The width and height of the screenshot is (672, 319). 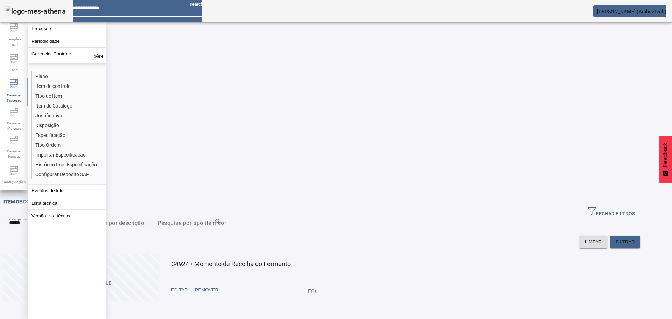 What do you see at coordinates (14, 182) in the screenshot?
I see `span: Configurações` at bounding box center [14, 182].